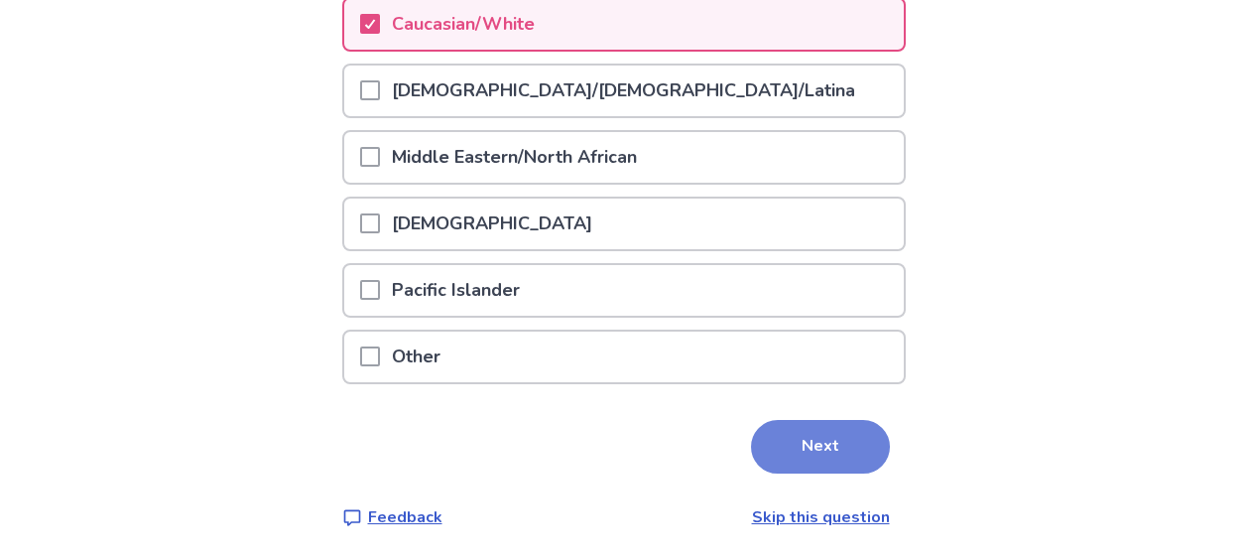 This screenshot has width=1247, height=559. What do you see at coordinates (405, 517) in the screenshot?
I see `p: Feedback` at bounding box center [405, 517].